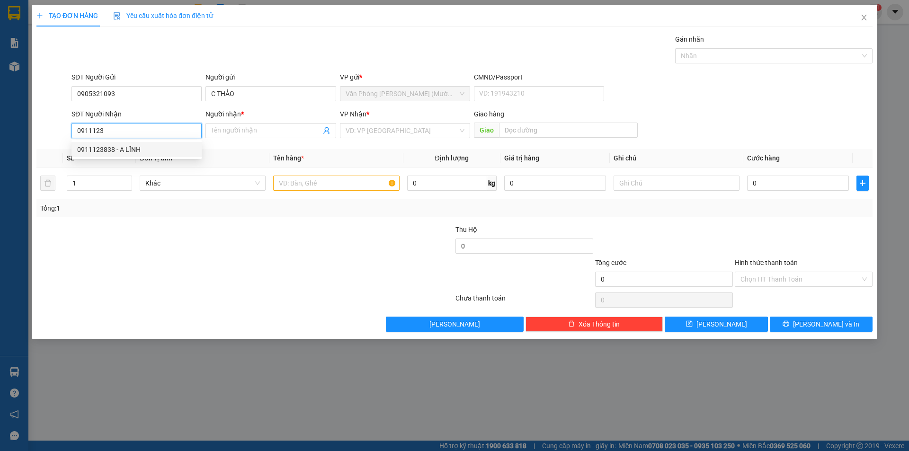 Image resolution: width=909 pixels, height=451 pixels. I want to click on div: Người gửi, so click(270, 77).